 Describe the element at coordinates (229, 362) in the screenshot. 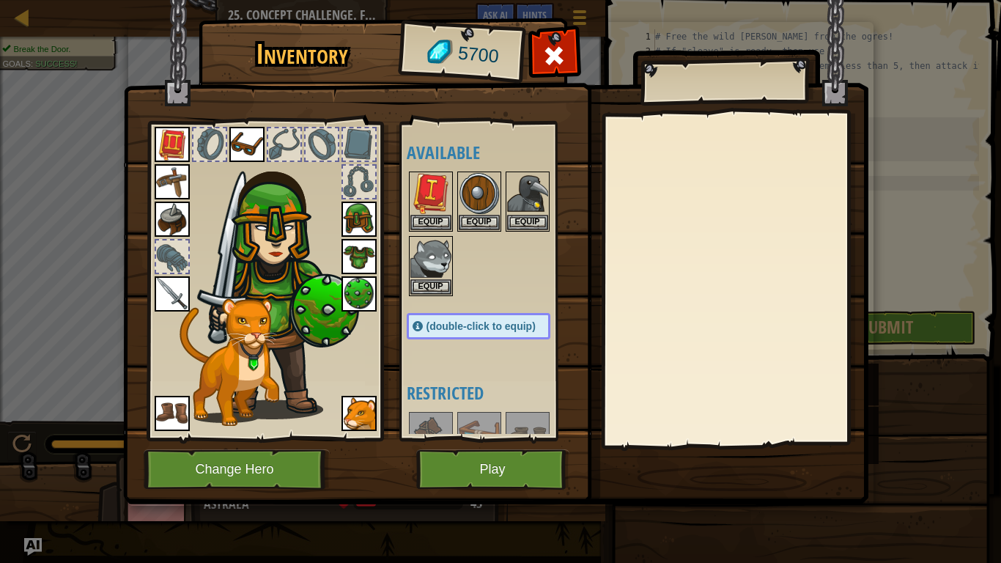

I see `img: cougar-paper-dolls.png` at that location.